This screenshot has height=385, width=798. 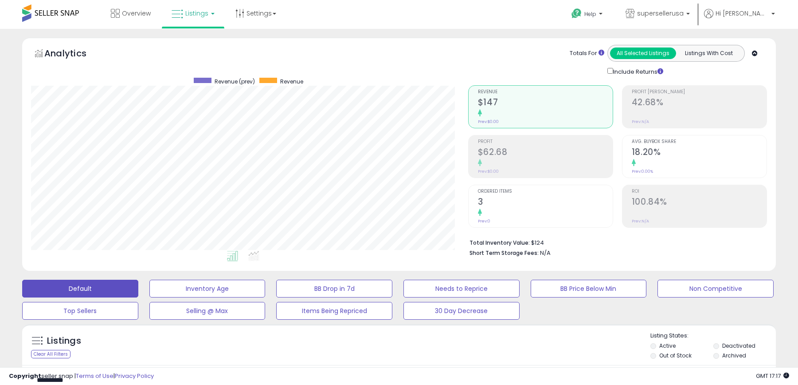 What do you see at coordinates (643, 53) in the screenshot?
I see `button: All Selected Listings` at bounding box center [643, 53].